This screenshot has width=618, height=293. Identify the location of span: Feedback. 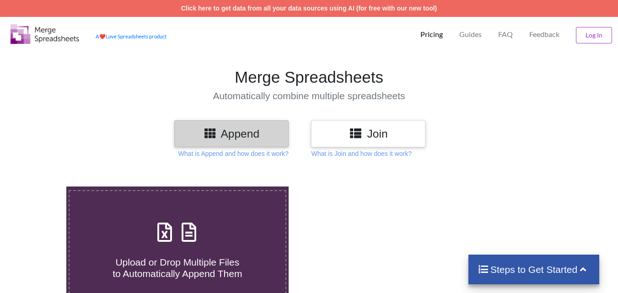
(545, 34).